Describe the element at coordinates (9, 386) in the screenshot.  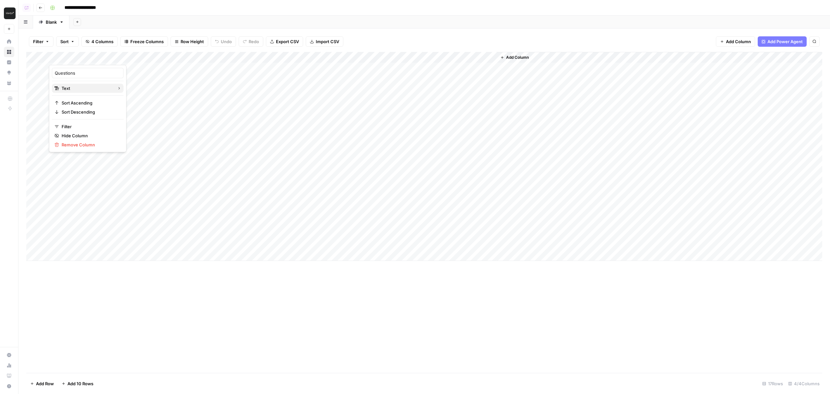
I see `button: Help + Support` at that location.